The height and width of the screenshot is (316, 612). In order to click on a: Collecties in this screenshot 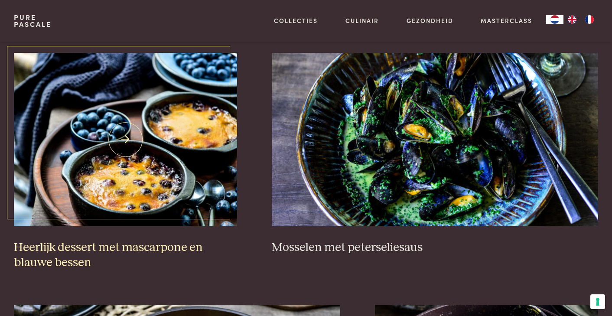, I will do `click(296, 20)`.